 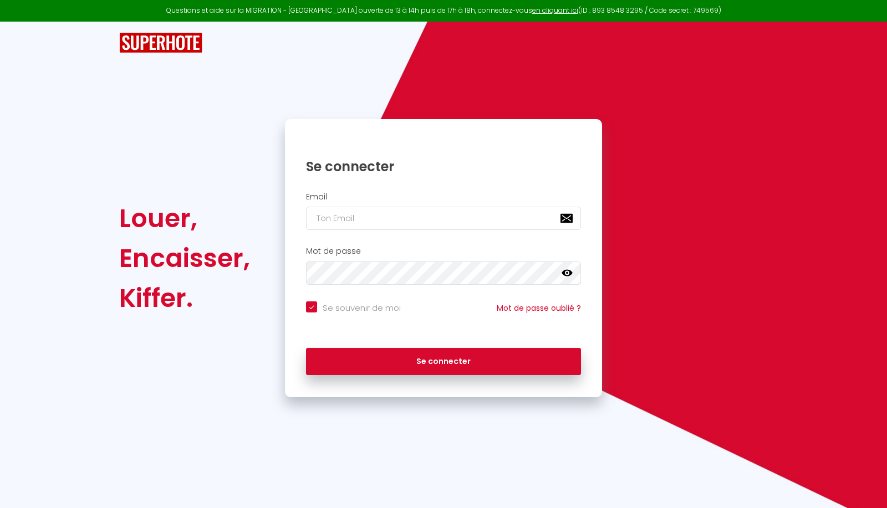 I want to click on input: Ton Email, so click(x=444, y=218).